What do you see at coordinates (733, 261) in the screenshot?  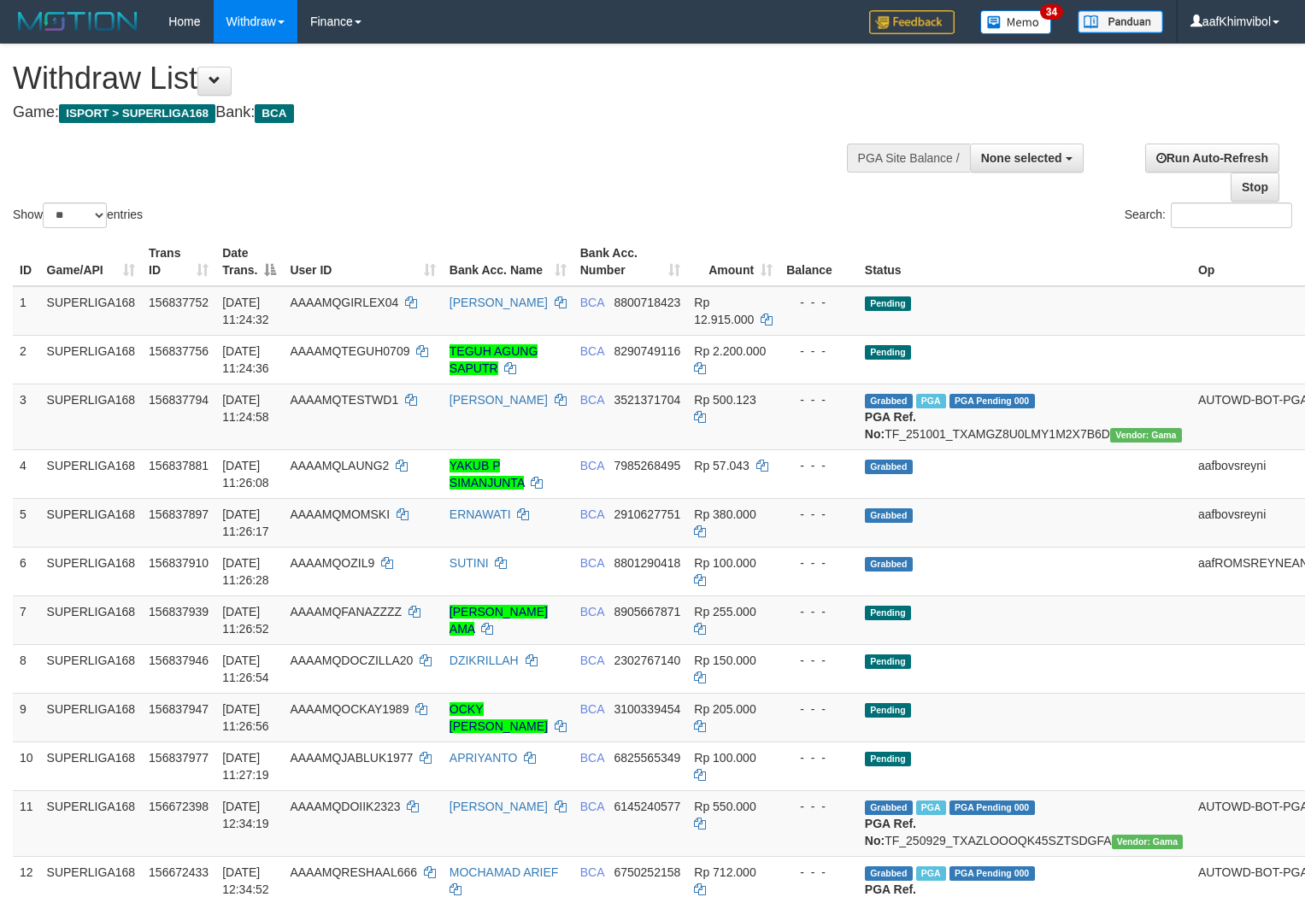 I see `th: Amount: activate to sort column ascending` at bounding box center [733, 261].